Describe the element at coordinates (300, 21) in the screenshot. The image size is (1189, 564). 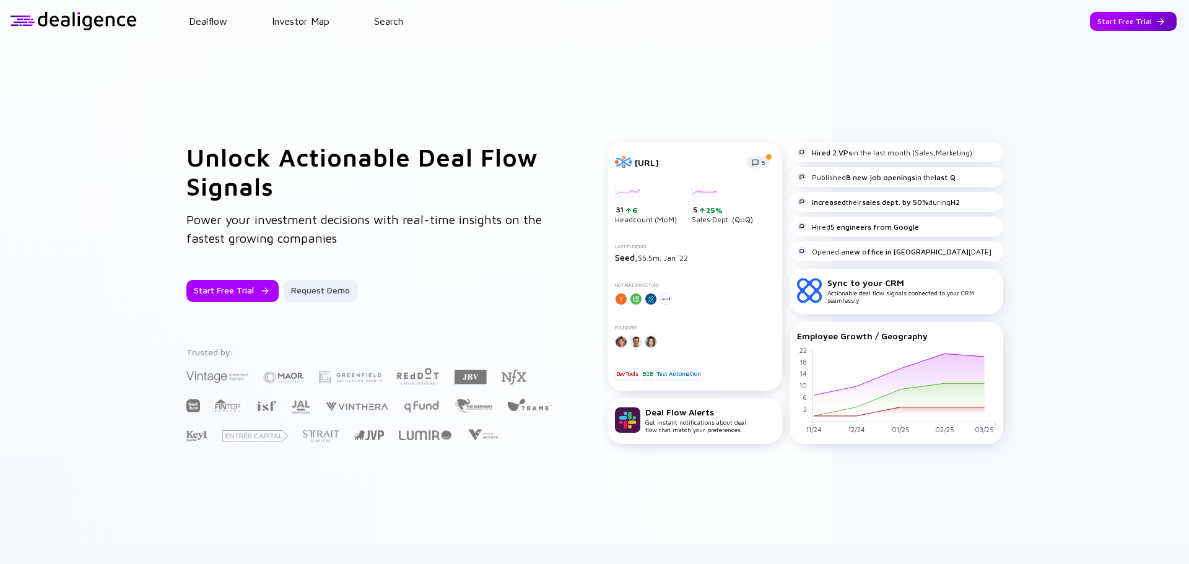
I see `a: Investor Map` at that location.